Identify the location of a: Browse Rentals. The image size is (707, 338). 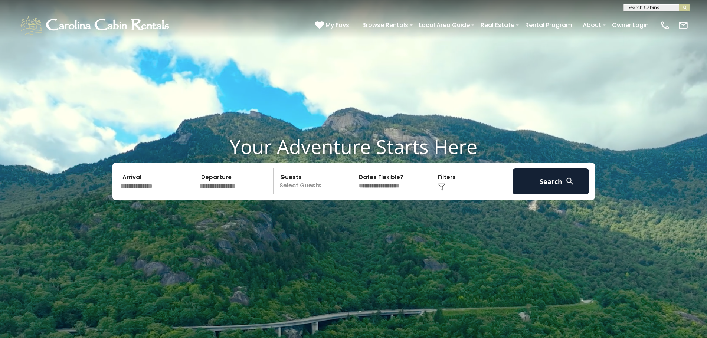
(385, 25).